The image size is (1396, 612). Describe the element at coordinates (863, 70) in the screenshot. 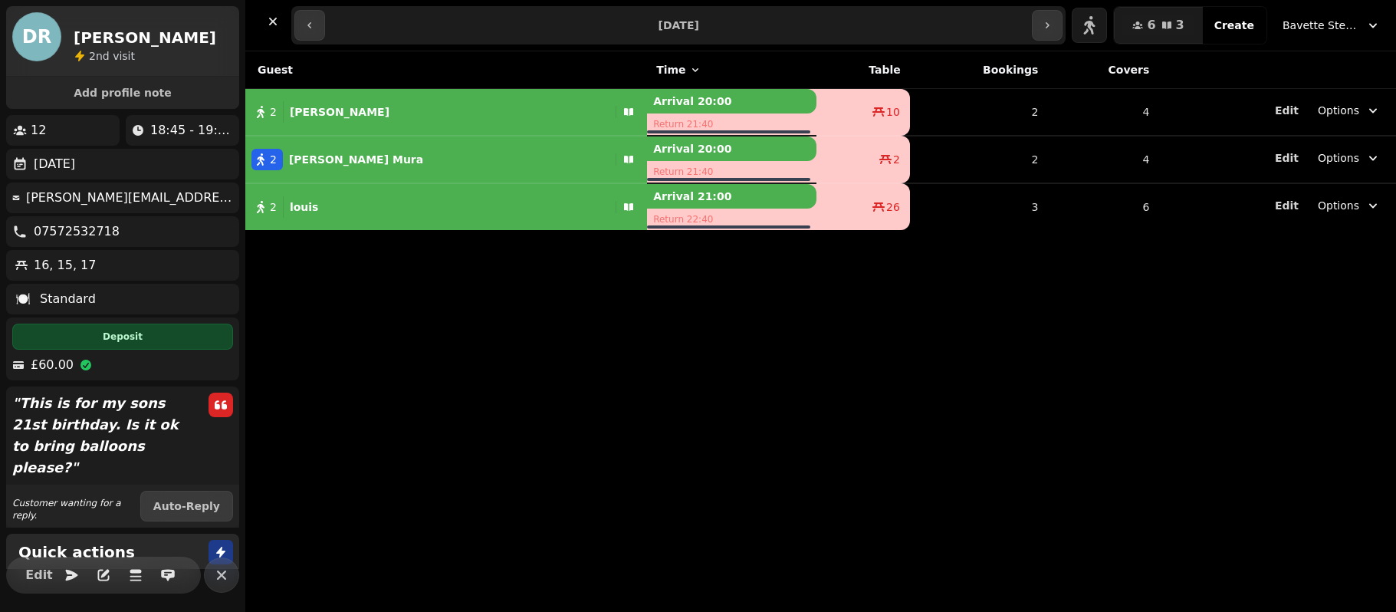

I see `th: Table` at that location.